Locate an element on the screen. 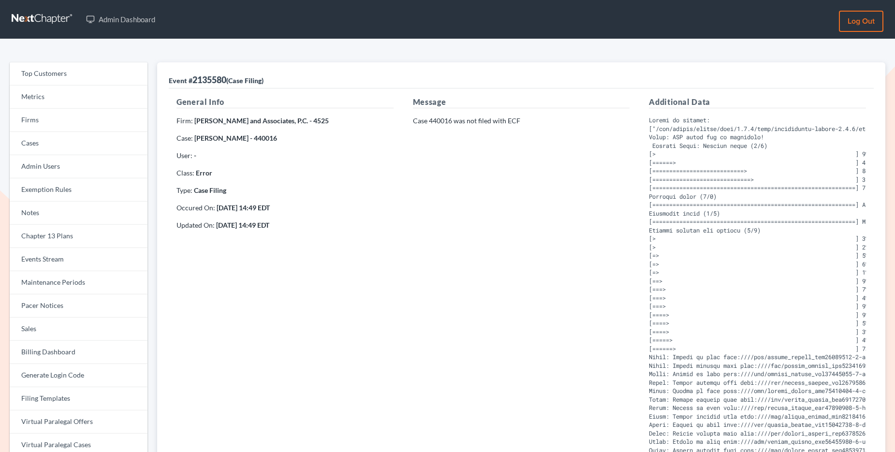 The height and width of the screenshot is (452, 895). a: Firms is located at coordinates (78, 120).